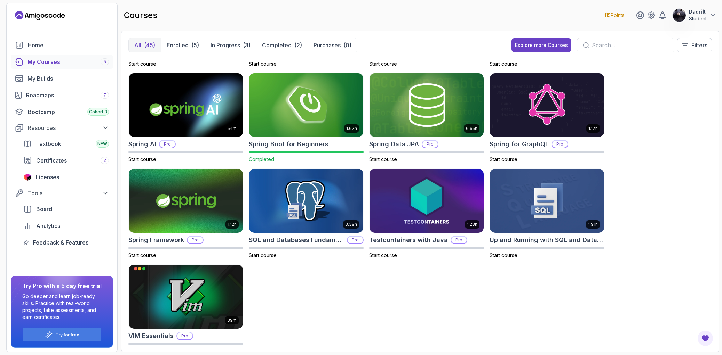 This screenshot has height=355, width=722. What do you see at coordinates (186, 201) in the screenshot?
I see `img: Spring Framework card` at bounding box center [186, 201].